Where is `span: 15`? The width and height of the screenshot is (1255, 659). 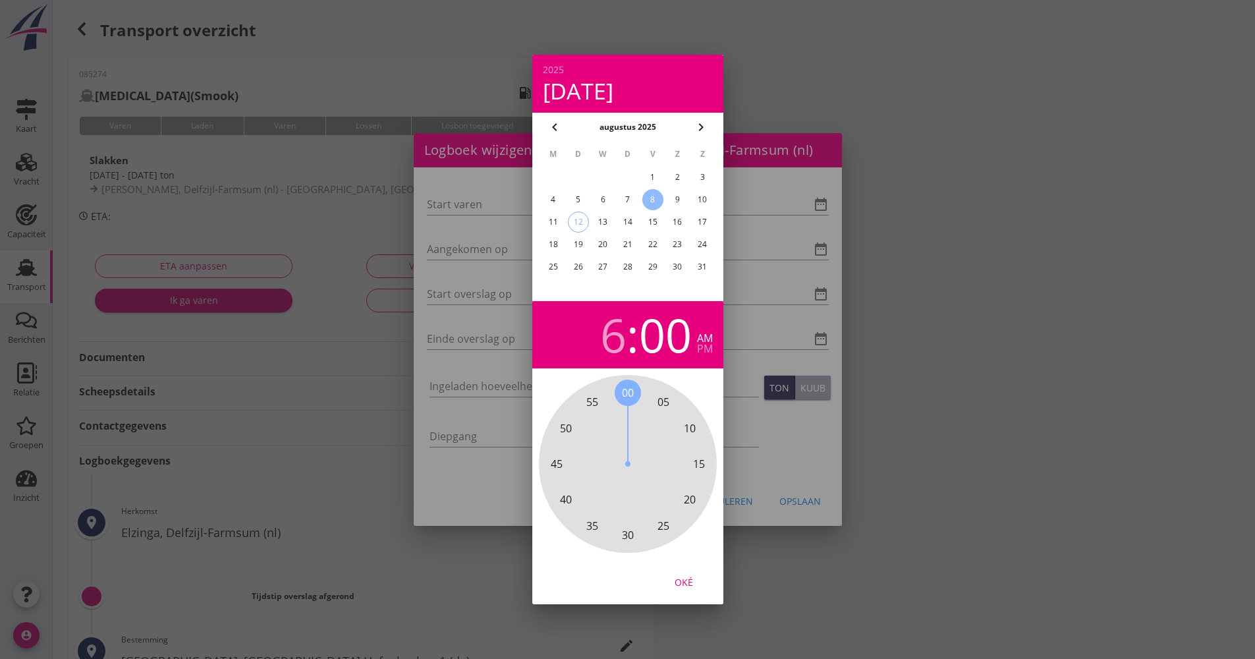
span: 15 is located at coordinates (699, 464).